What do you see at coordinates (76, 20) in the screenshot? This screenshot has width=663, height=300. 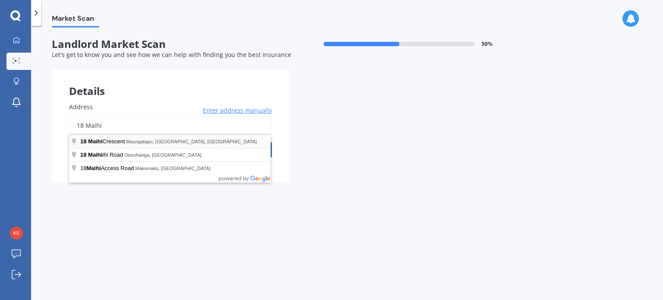 I see `span: Market Scan` at bounding box center [76, 20].